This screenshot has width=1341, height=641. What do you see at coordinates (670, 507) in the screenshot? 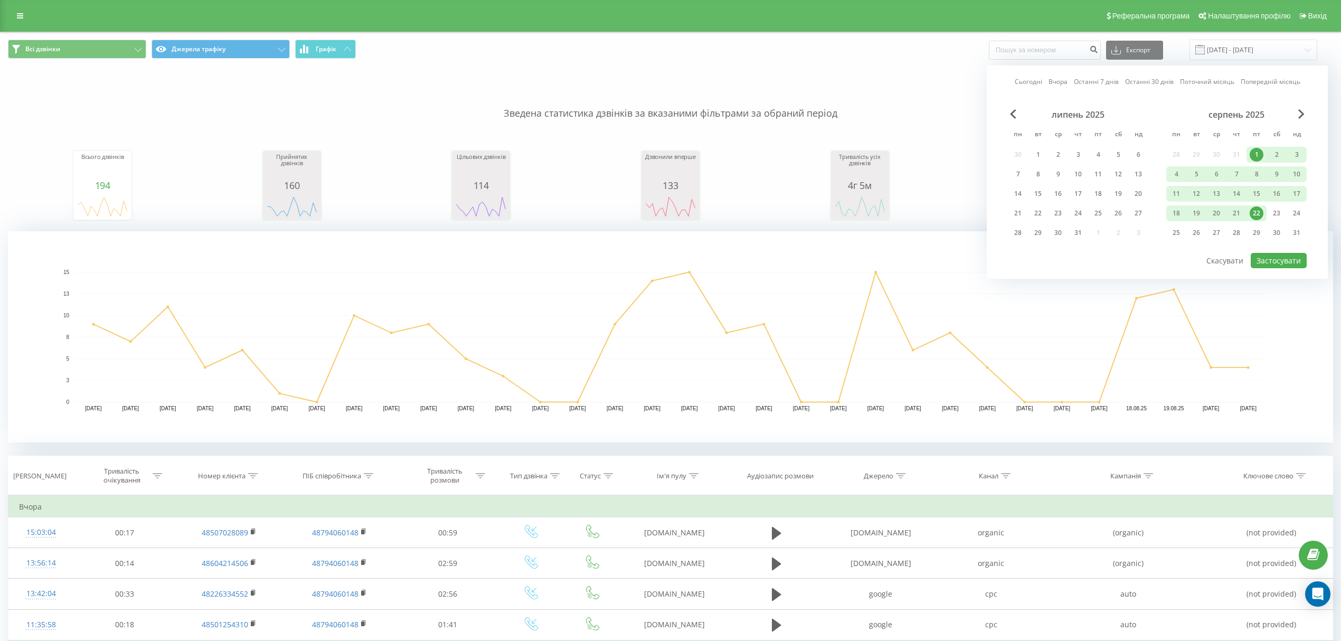
I see `td: Вчора` at bounding box center [670, 507].